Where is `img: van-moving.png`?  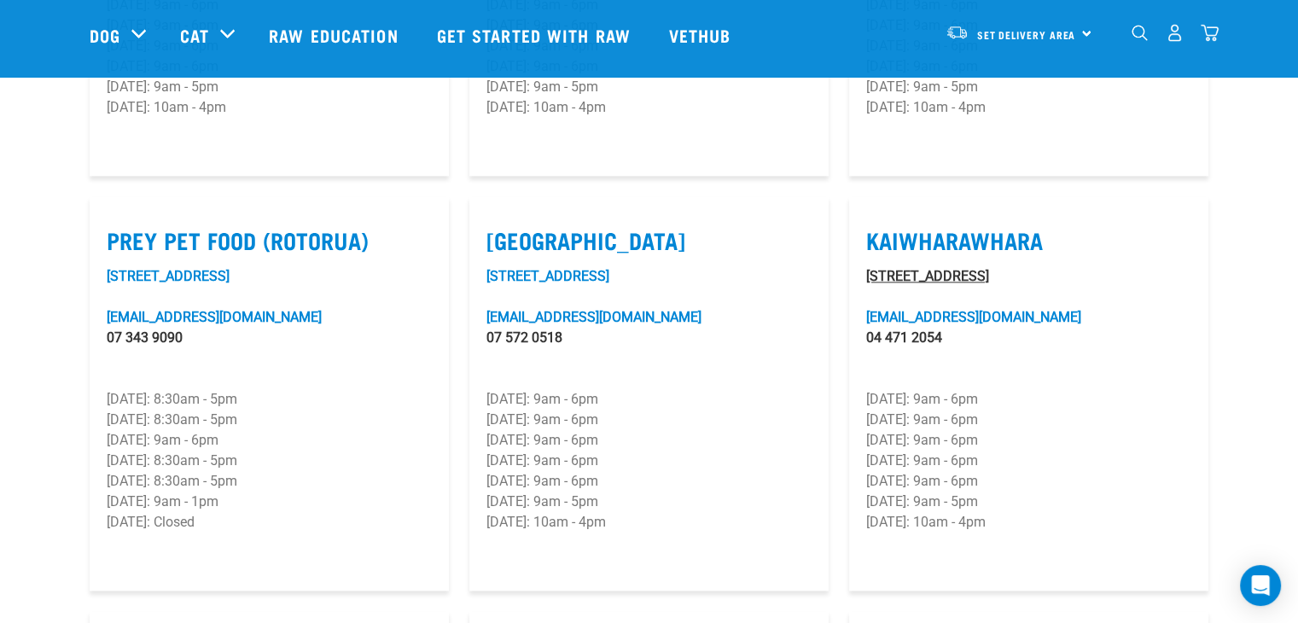 img: van-moving.png is located at coordinates (957, 32).